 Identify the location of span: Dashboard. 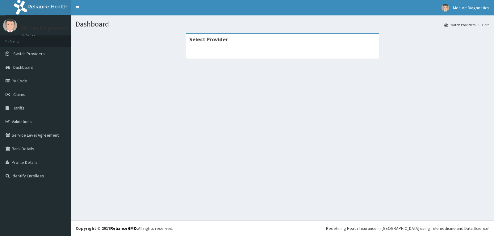
(23, 67).